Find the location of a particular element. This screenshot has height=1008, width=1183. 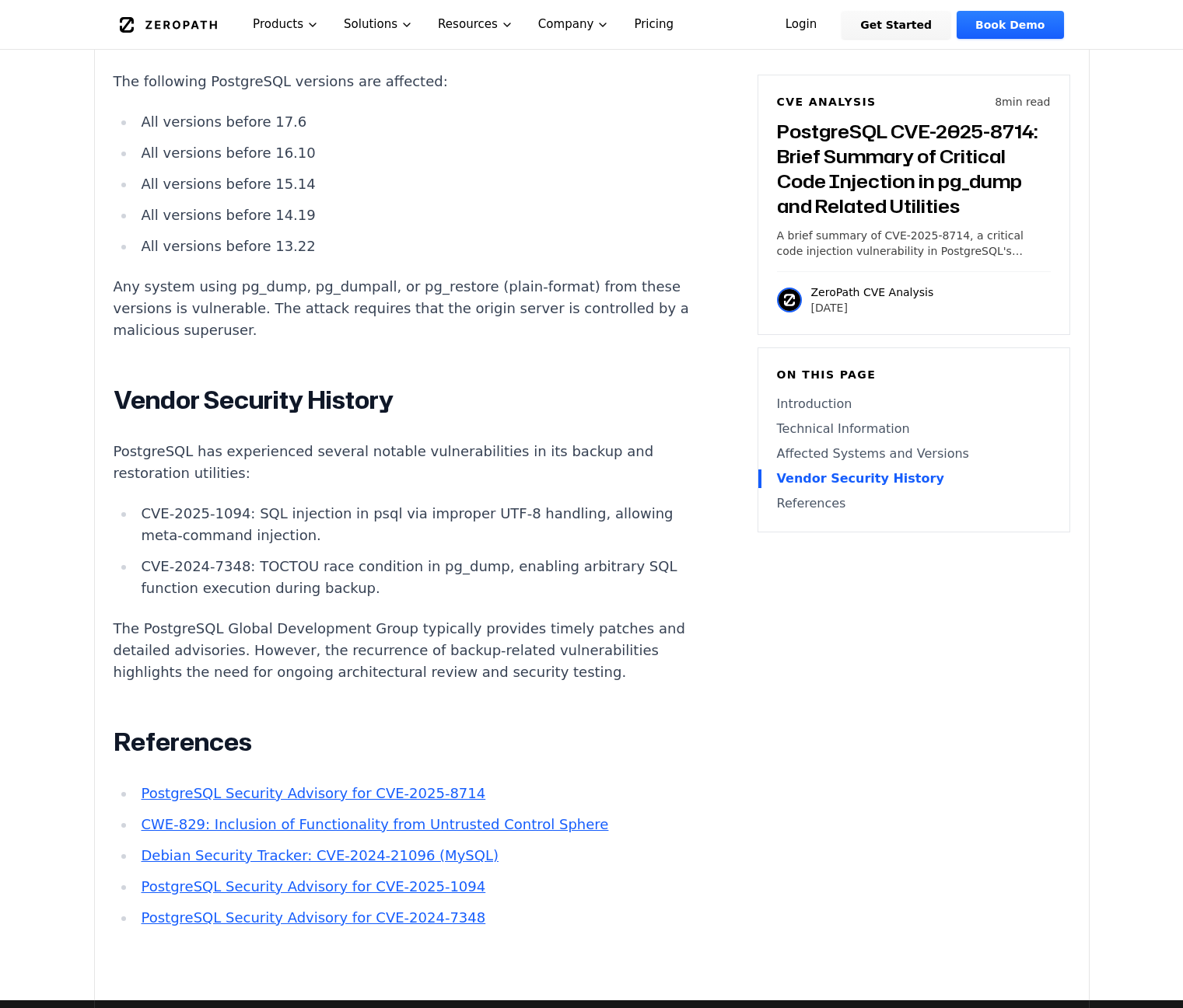

p: A brief summary of CVE-2025-8714, a critical code injection vulnerability in PostgreSQL's pg_dump... is located at coordinates (913, 244).